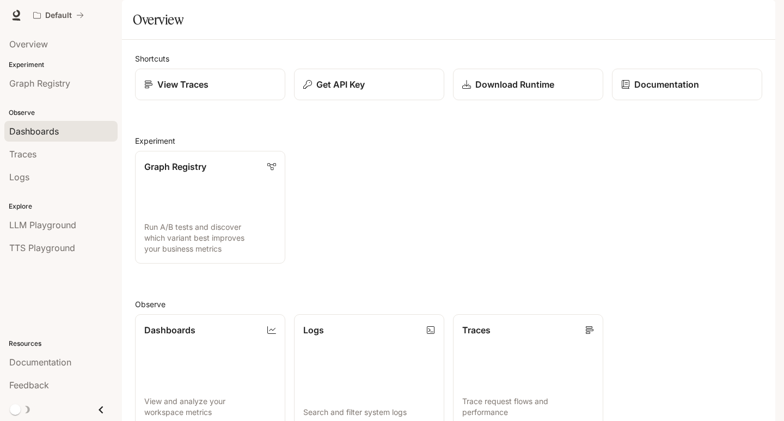 Image resolution: width=784 pixels, height=421 pixels. Describe the element at coordinates (369, 412) in the screenshot. I see `p: Search and filter system logs` at that location.